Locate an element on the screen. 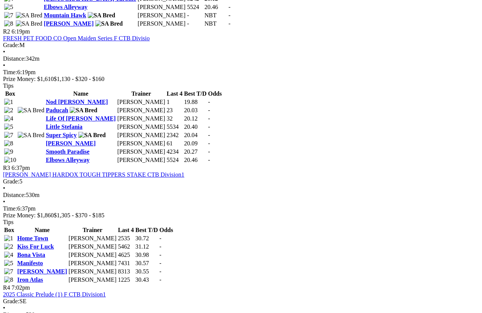 The height and width of the screenshot is (313, 482). span: 6:37pm is located at coordinates (21, 167).